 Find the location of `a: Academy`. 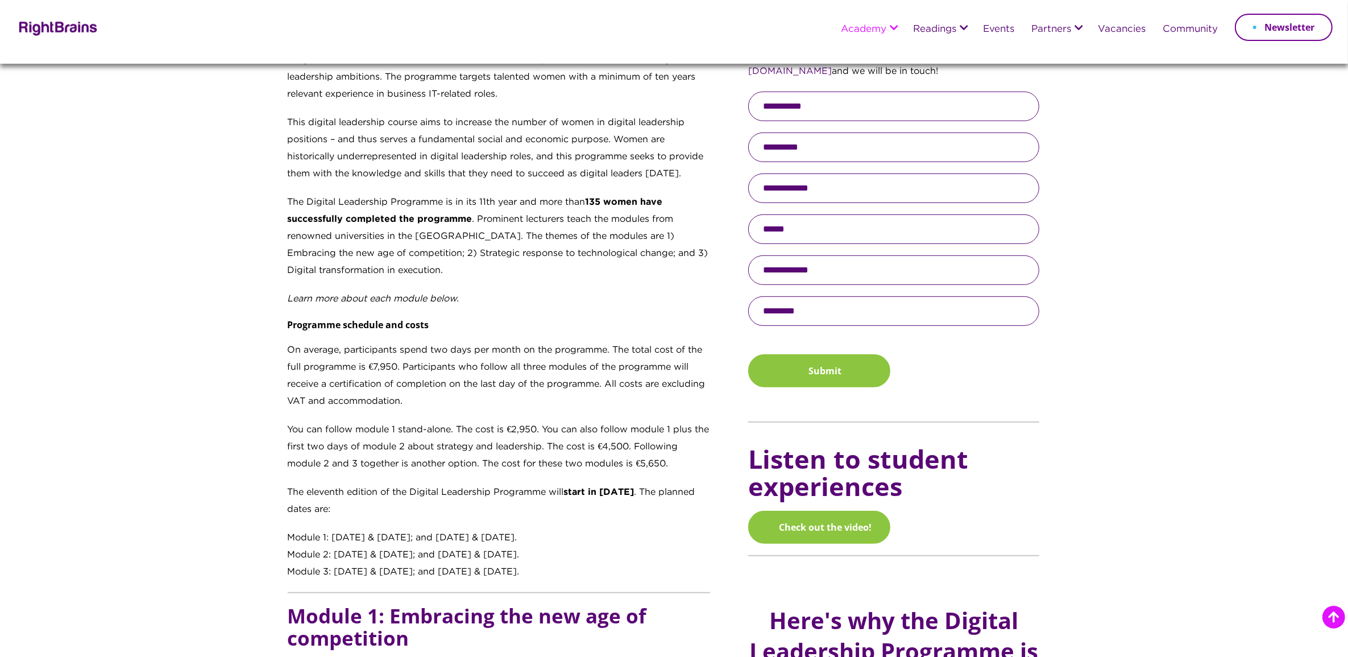

a: Academy is located at coordinates (864, 30).